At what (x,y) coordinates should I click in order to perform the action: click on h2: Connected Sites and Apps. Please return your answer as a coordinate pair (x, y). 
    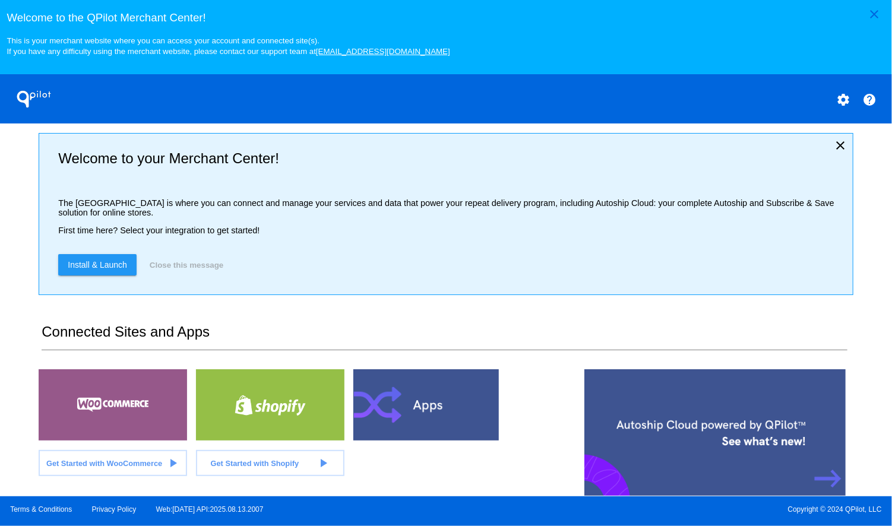
    Looking at the image, I should click on (444, 337).